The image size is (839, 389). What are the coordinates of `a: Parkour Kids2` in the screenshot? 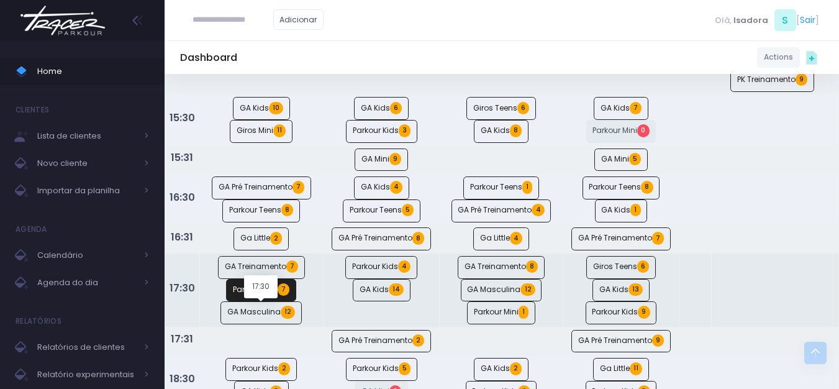 It's located at (261, 369).